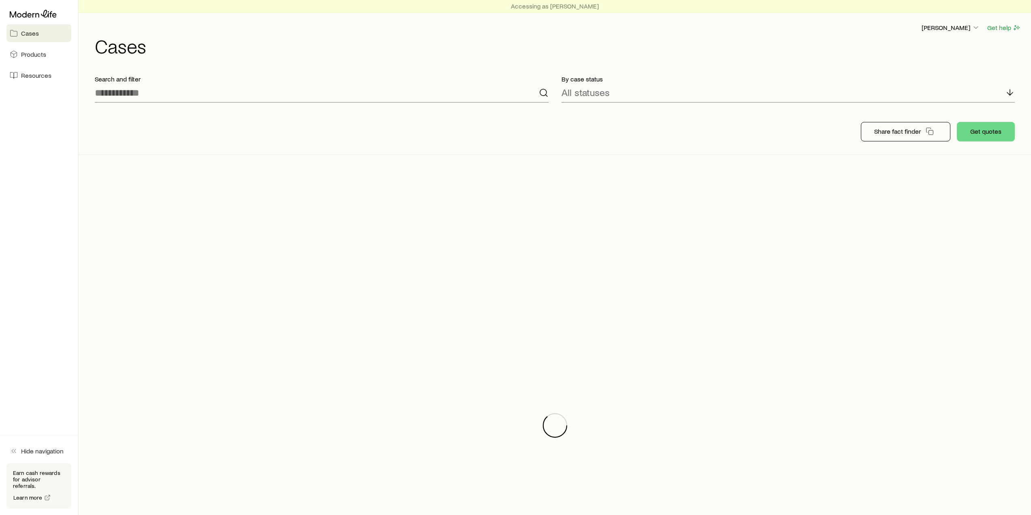 Image resolution: width=1031 pixels, height=515 pixels. Describe the element at coordinates (985, 132) in the screenshot. I see `button: Get quotes` at that location.